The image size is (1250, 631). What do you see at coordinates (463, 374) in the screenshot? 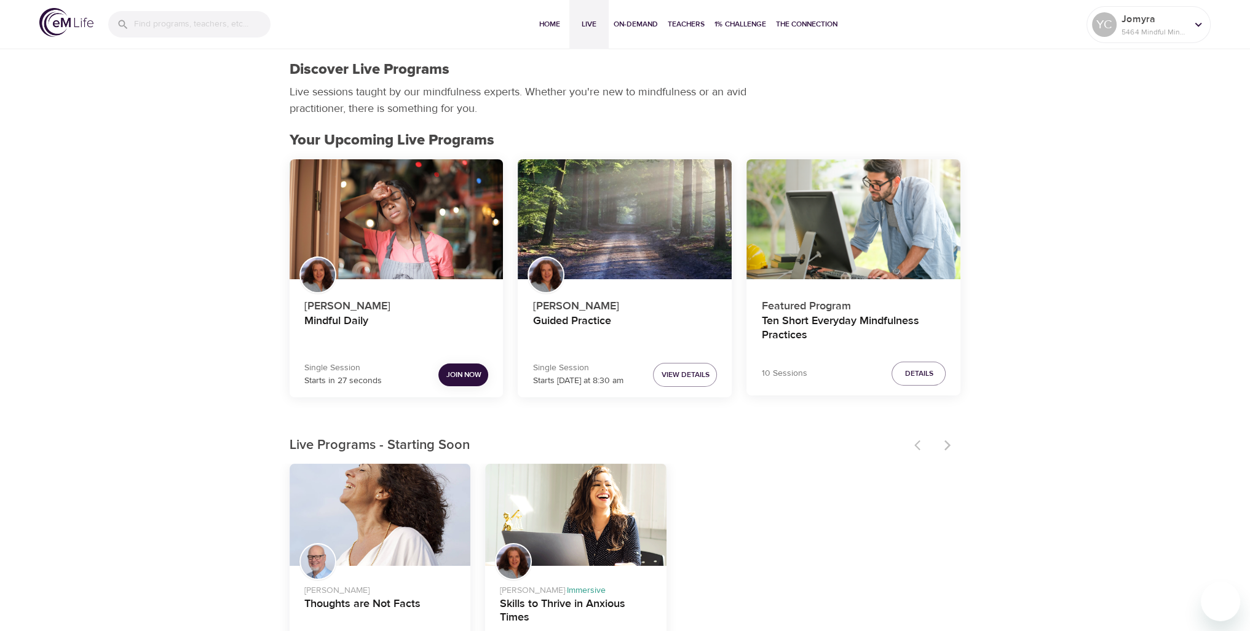
I see `button: Join Now` at bounding box center [463, 374].